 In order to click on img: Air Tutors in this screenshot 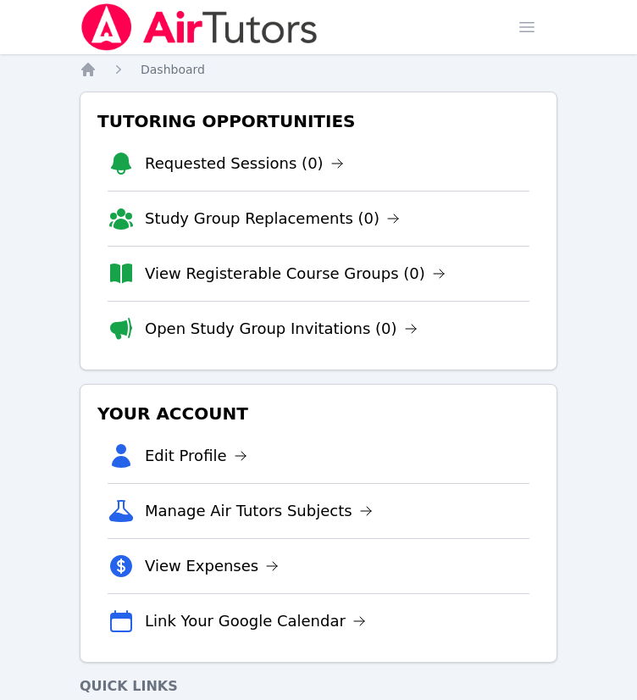, I will do `click(199, 27)`.